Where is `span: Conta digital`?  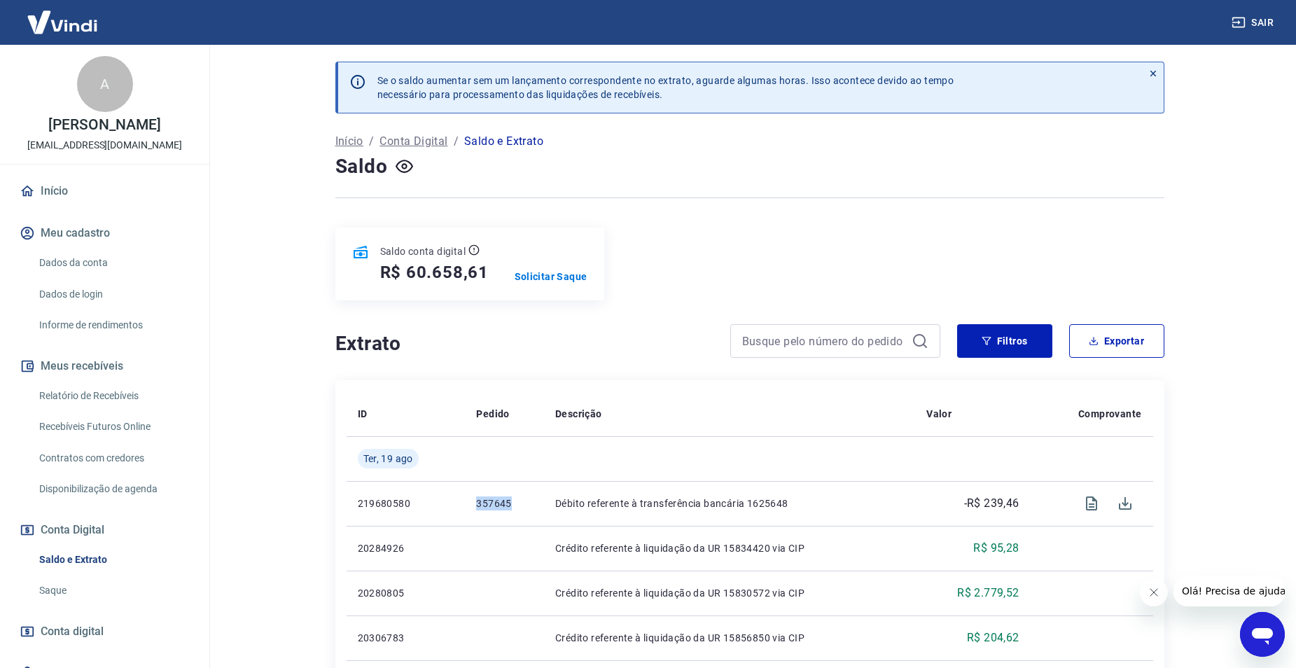
span: Conta digital is located at coordinates (72, 632).